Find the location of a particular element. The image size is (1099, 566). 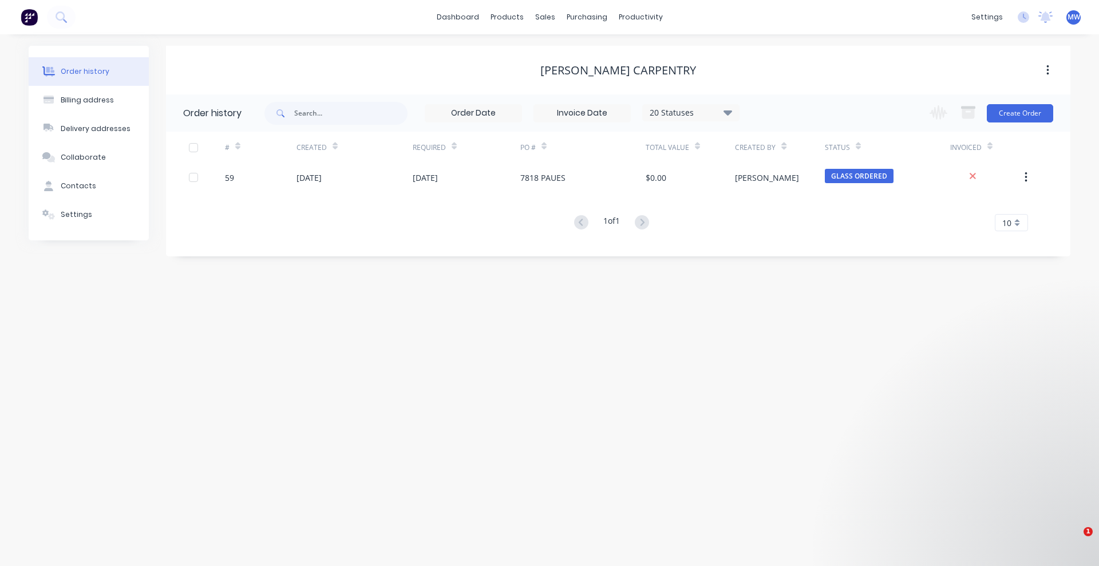

div: Delivery addresses is located at coordinates (96, 129).